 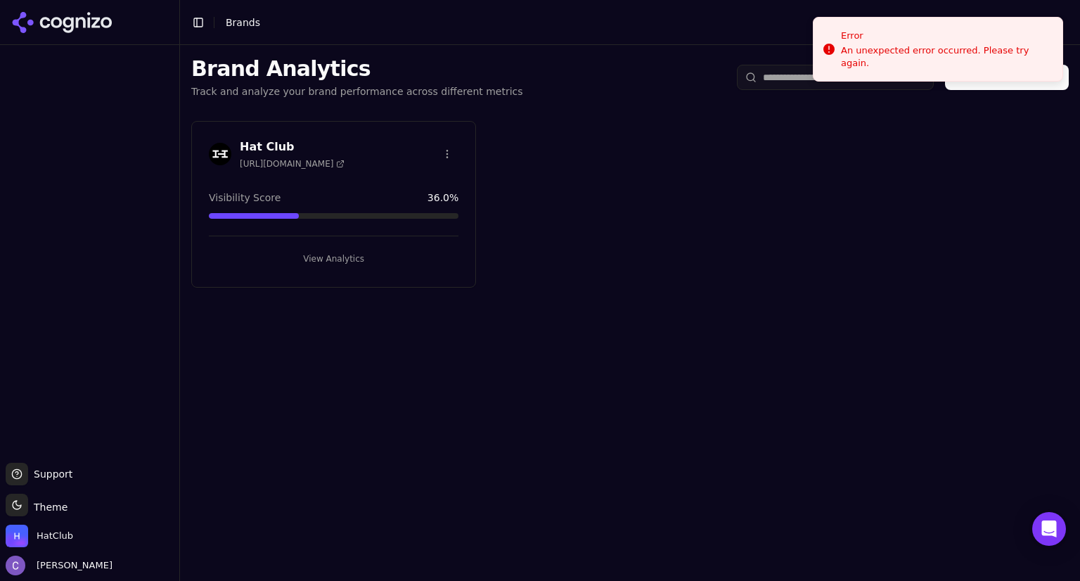 I want to click on span: HatClub, so click(x=55, y=536).